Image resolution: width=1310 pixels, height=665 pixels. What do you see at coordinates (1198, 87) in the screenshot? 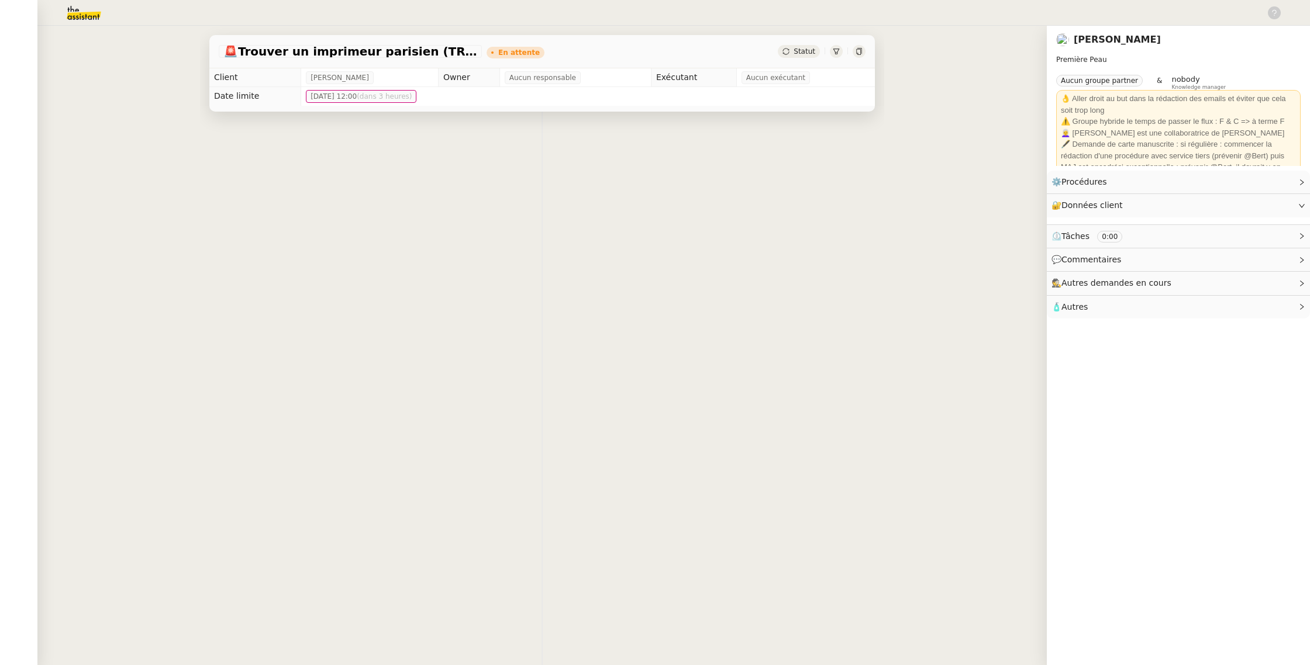
I see `span: Knowledge manager` at bounding box center [1198, 87].